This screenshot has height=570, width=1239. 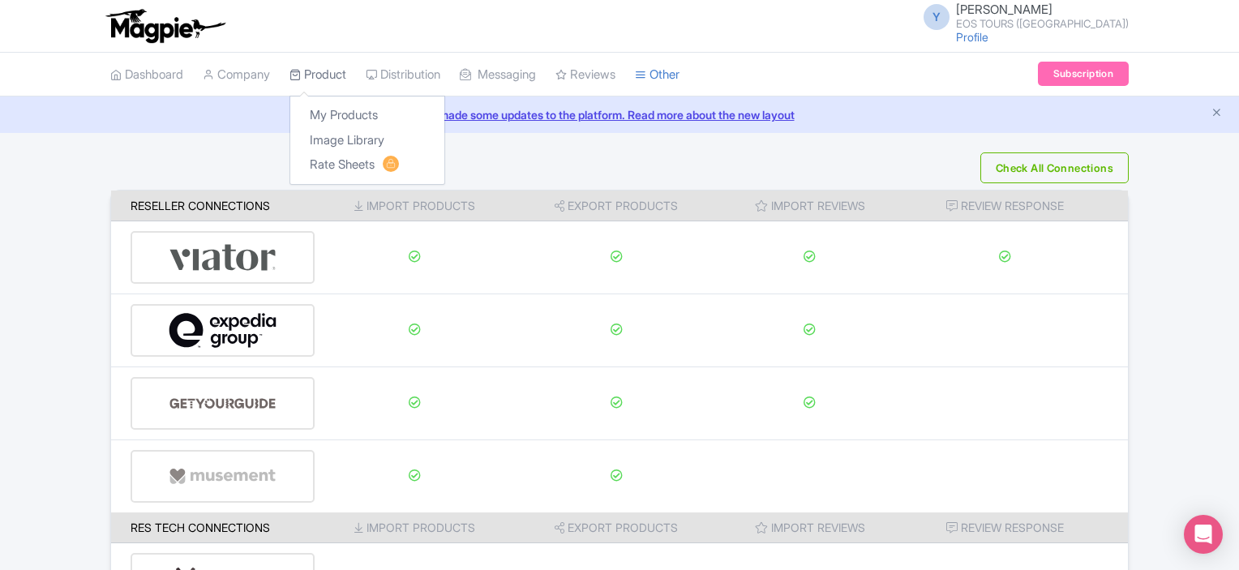 I want to click on span: Y, so click(x=937, y=17).